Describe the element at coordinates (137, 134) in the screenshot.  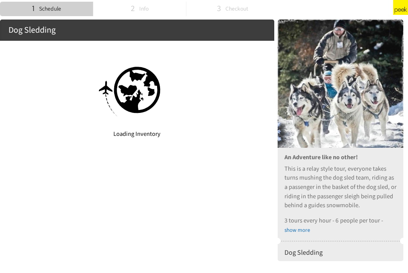
I see `div: Loading Inventory` at that location.